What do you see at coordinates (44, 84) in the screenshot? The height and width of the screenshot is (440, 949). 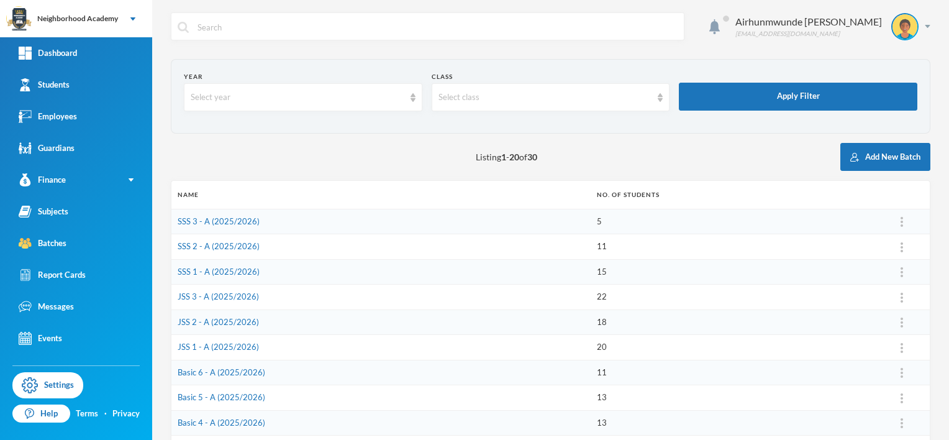 I see `div: Students` at bounding box center [44, 84].